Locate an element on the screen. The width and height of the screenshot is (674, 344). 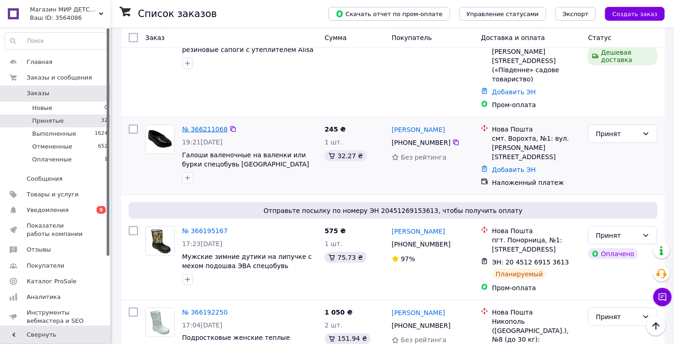
span: 245 ₴ is located at coordinates (335, 129).